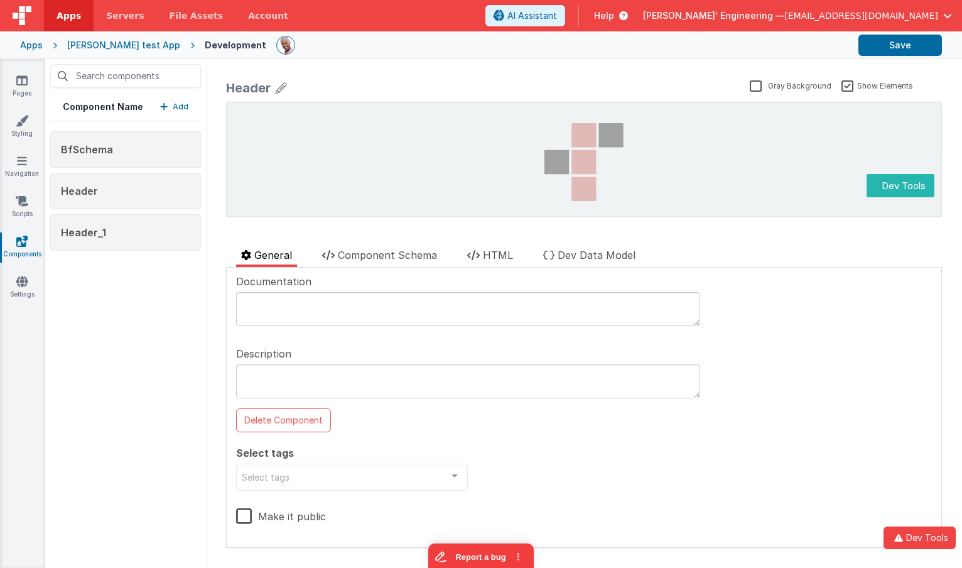  Describe the element at coordinates (532, 16) in the screenshot. I see `span: AI Assistant` at that location.